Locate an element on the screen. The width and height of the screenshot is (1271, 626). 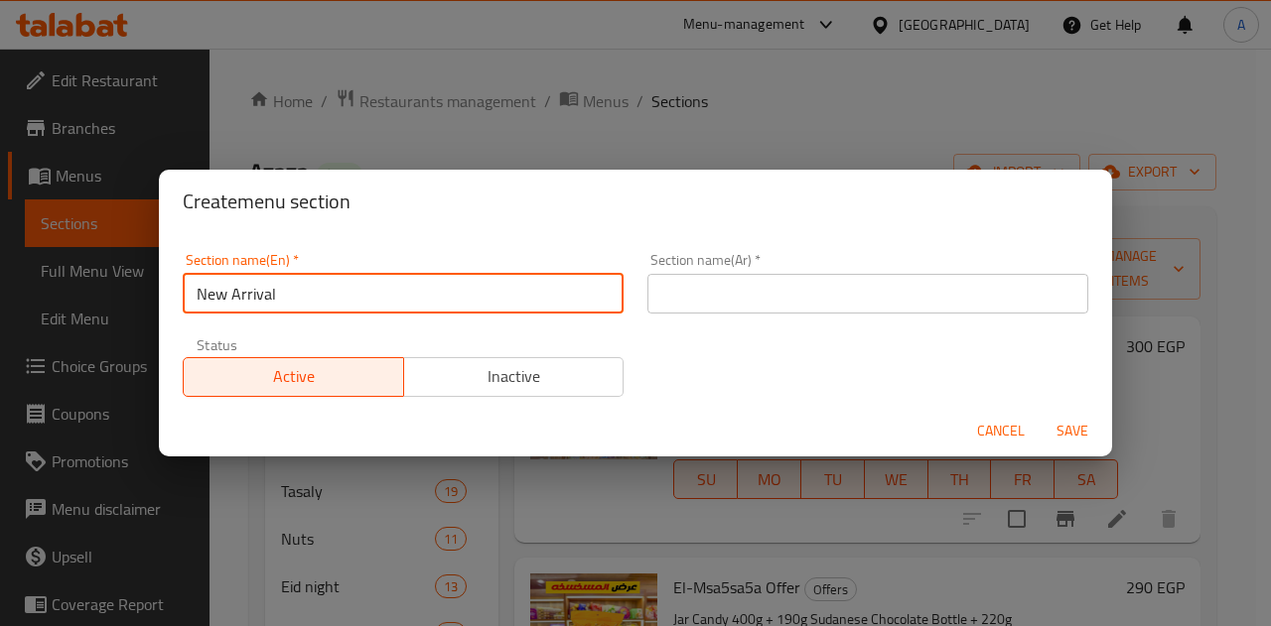
button: Inactive is located at coordinates (513, 377).